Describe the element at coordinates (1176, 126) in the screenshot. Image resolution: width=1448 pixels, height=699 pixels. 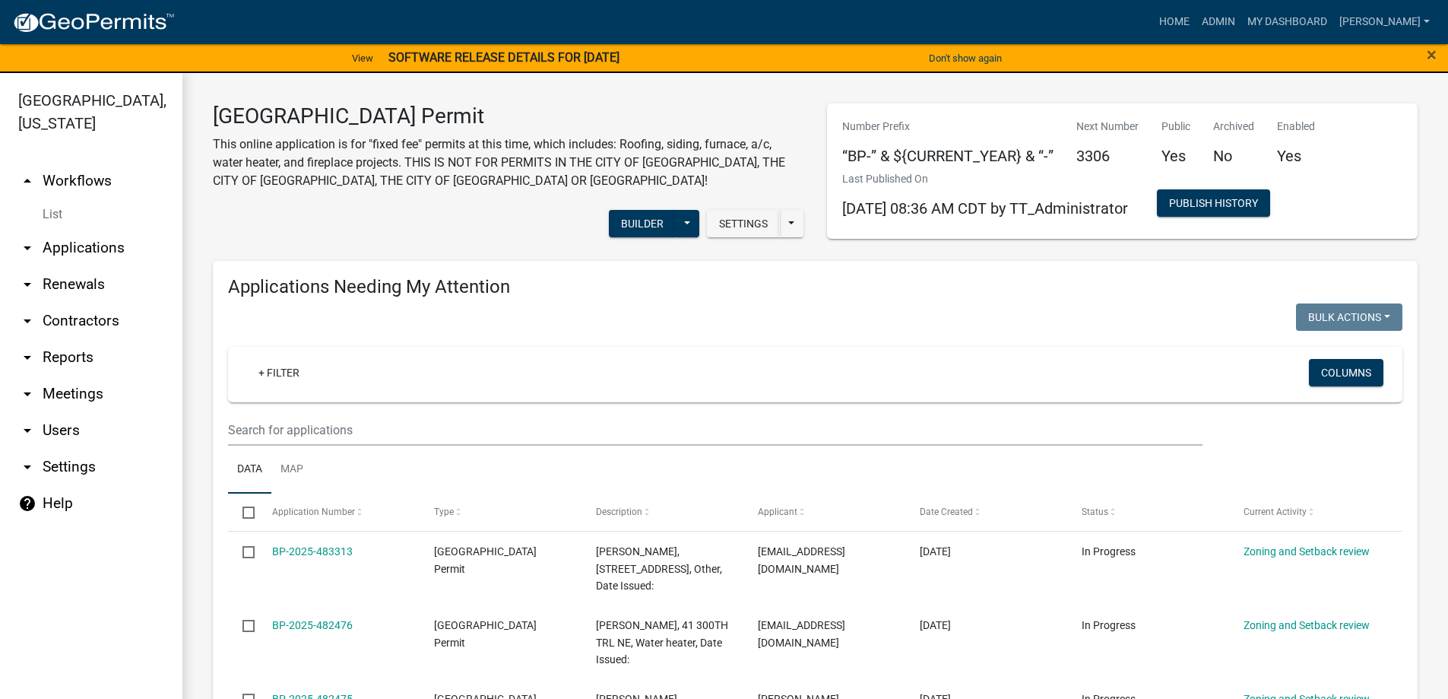
I see `p: Public` at that location.